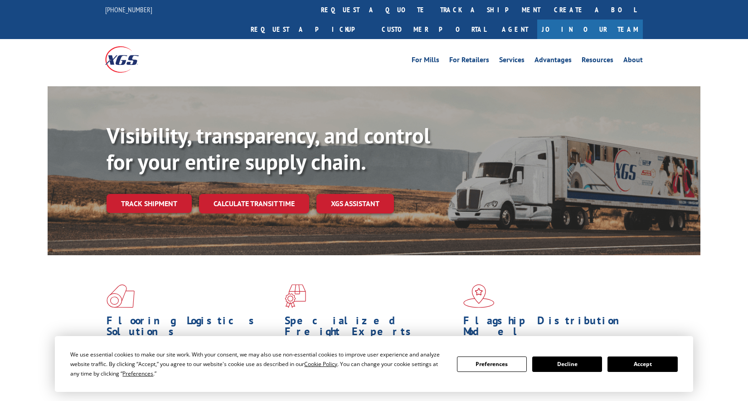 The image size is (748, 401). What do you see at coordinates (492, 364) in the screenshot?
I see `button: Preferences` at bounding box center [492, 364].